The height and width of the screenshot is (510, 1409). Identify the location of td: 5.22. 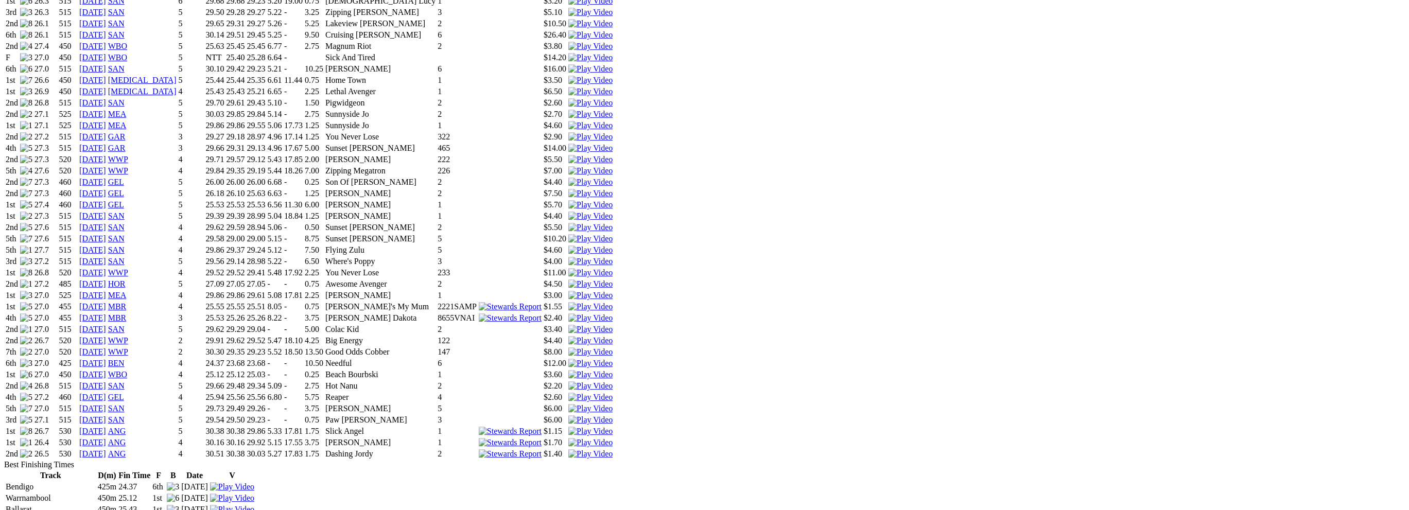
(274, 12).